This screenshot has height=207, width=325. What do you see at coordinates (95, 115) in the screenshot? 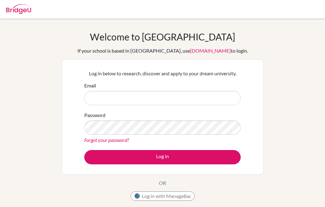
I see `label: Password` at bounding box center [95, 115].